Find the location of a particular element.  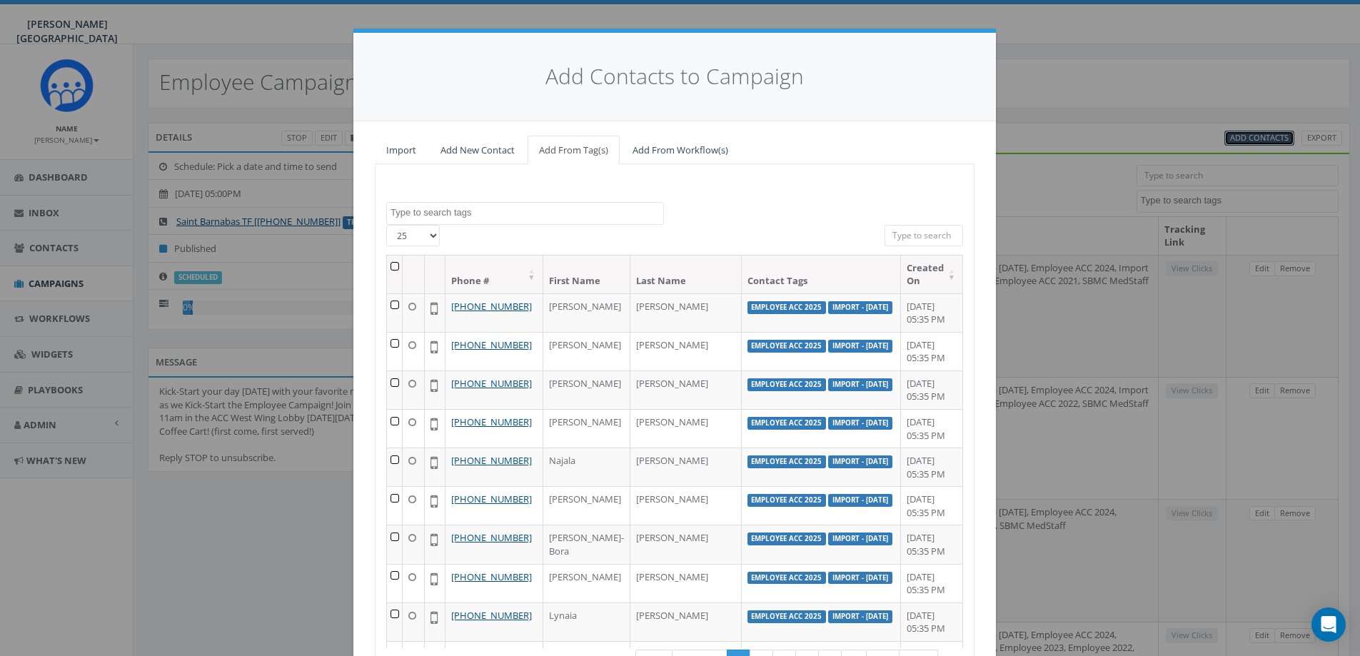

a: Add From Workflow(s) is located at coordinates (680, 150).